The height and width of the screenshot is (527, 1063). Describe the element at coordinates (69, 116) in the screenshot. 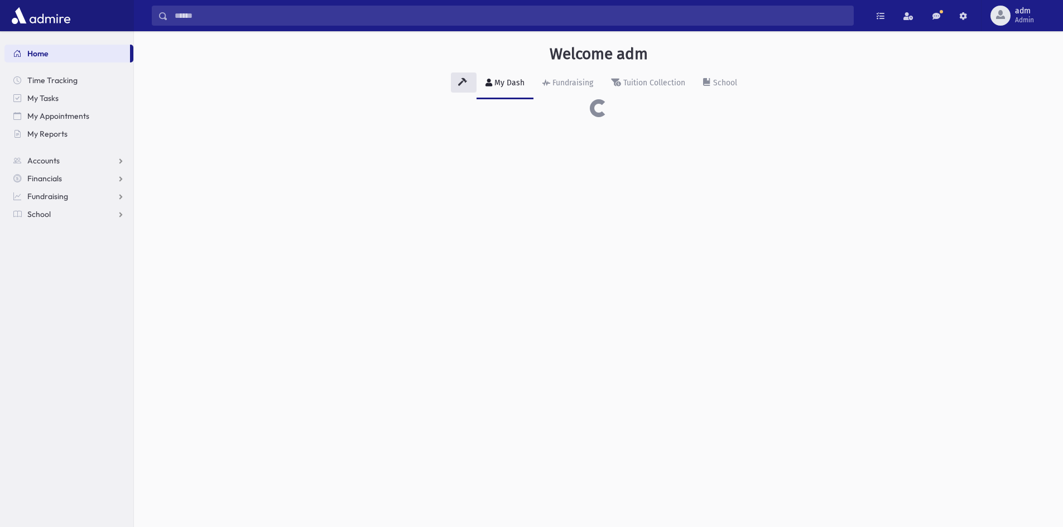

I see `a: My Appointments` at that location.